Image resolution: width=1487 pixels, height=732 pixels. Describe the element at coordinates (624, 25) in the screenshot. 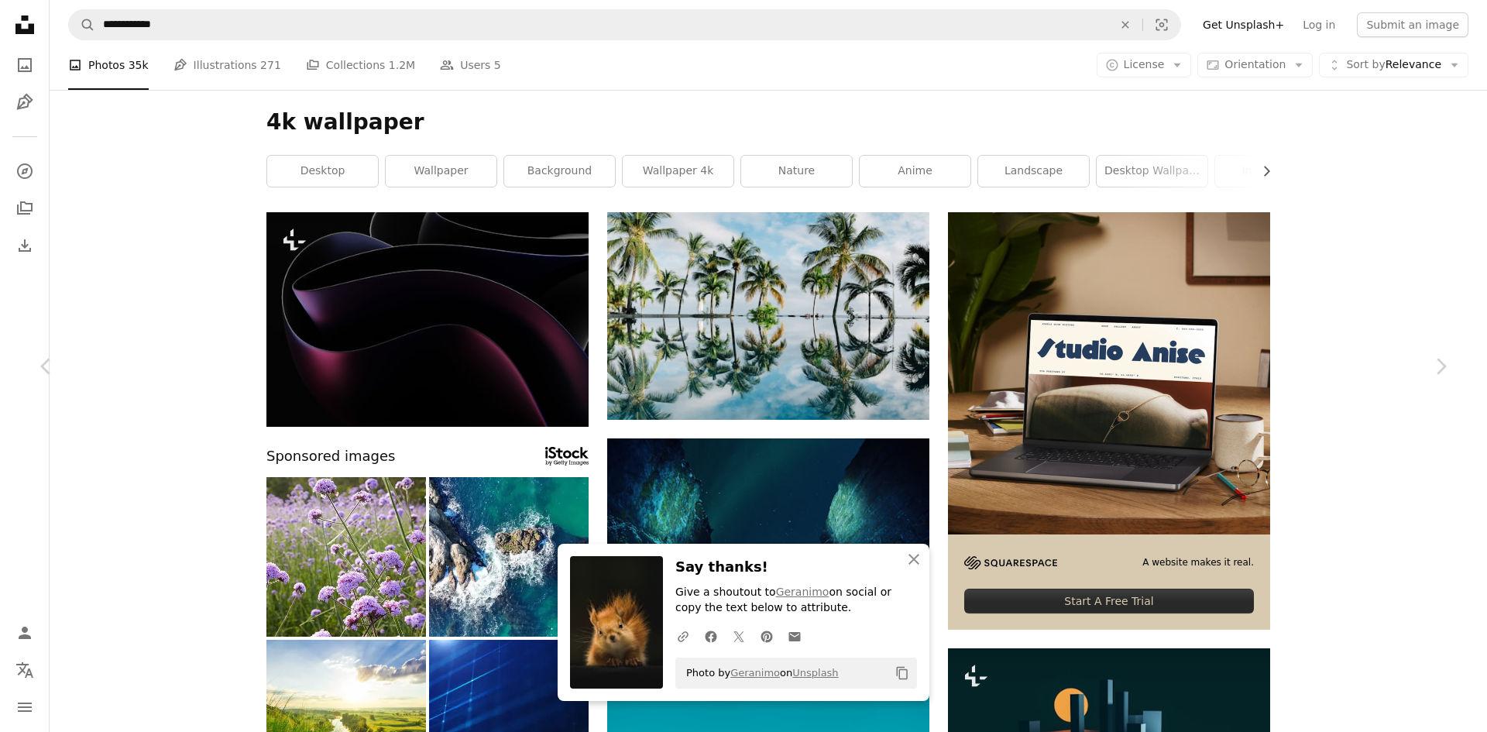

I see `form: Find visuals sitewide` at that location.